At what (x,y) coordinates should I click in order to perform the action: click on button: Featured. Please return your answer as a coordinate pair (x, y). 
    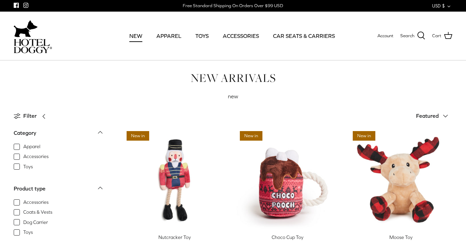
    Looking at the image, I should click on (434, 116).